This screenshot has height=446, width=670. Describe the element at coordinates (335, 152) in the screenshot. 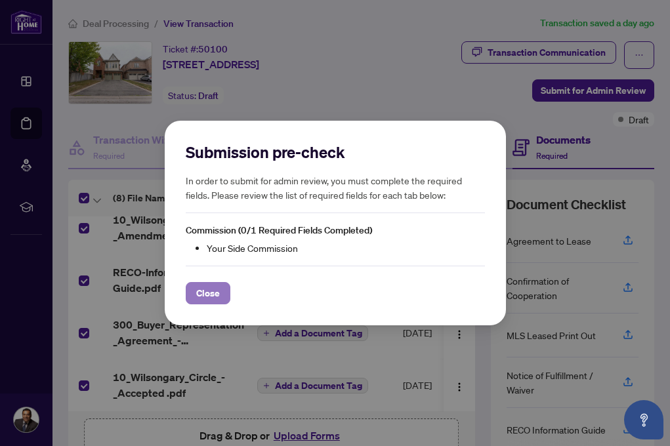

I see `h2: Submission pre-check` at that location.